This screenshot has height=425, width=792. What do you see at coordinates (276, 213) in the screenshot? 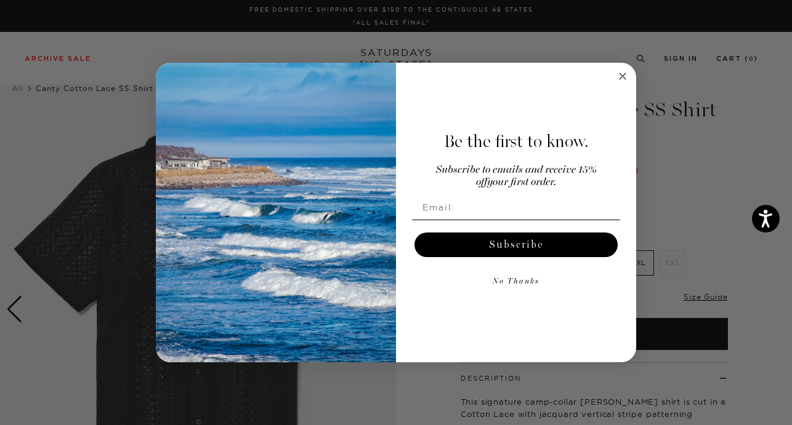
I see `img: 125c788d-000d-4f3e-b05a-1b92b2a23ec9.jpeg` at bounding box center [276, 213].